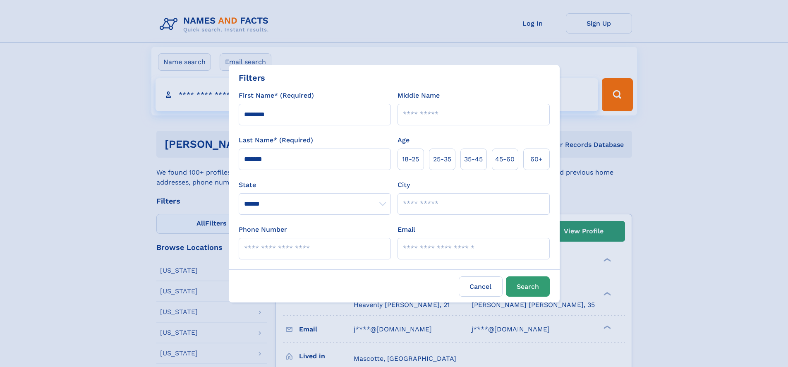 This screenshot has height=367, width=788. What do you see at coordinates (404, 185) in the screenshot?
I see `label: City` at bounding box center [404, 185].